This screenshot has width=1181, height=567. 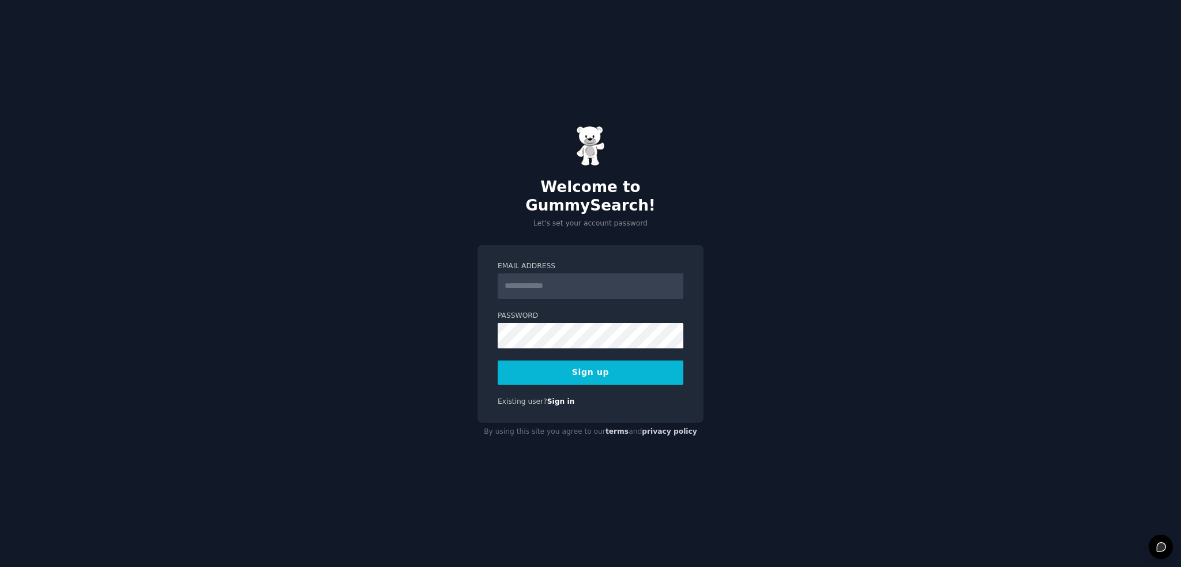 I want to click on h2: Welcome to GummySearch!, so click(x=590, y=196).